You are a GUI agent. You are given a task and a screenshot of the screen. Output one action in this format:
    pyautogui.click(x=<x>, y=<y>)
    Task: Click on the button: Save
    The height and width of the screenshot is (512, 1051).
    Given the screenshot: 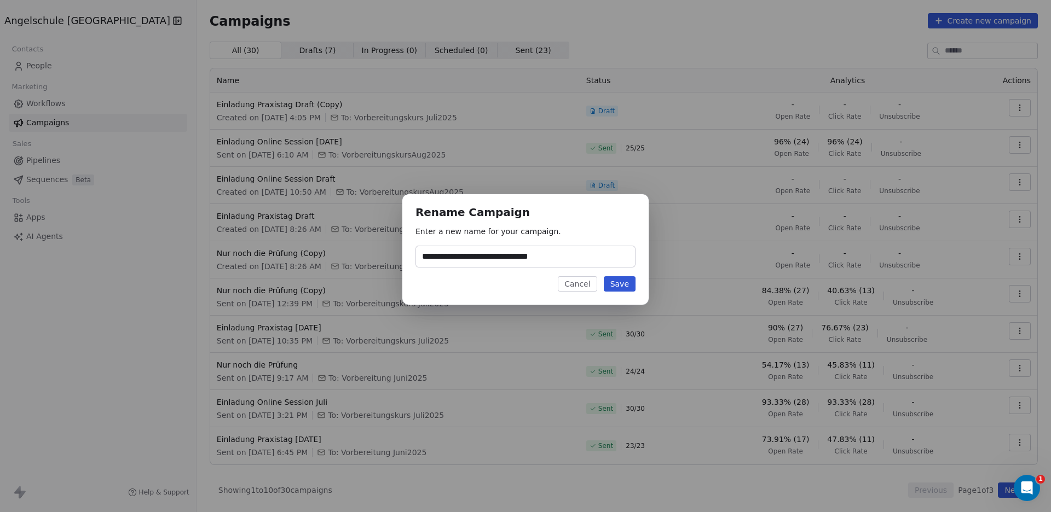 What is the action you would take?
    pyautogui.click(x=619, y=284)
    